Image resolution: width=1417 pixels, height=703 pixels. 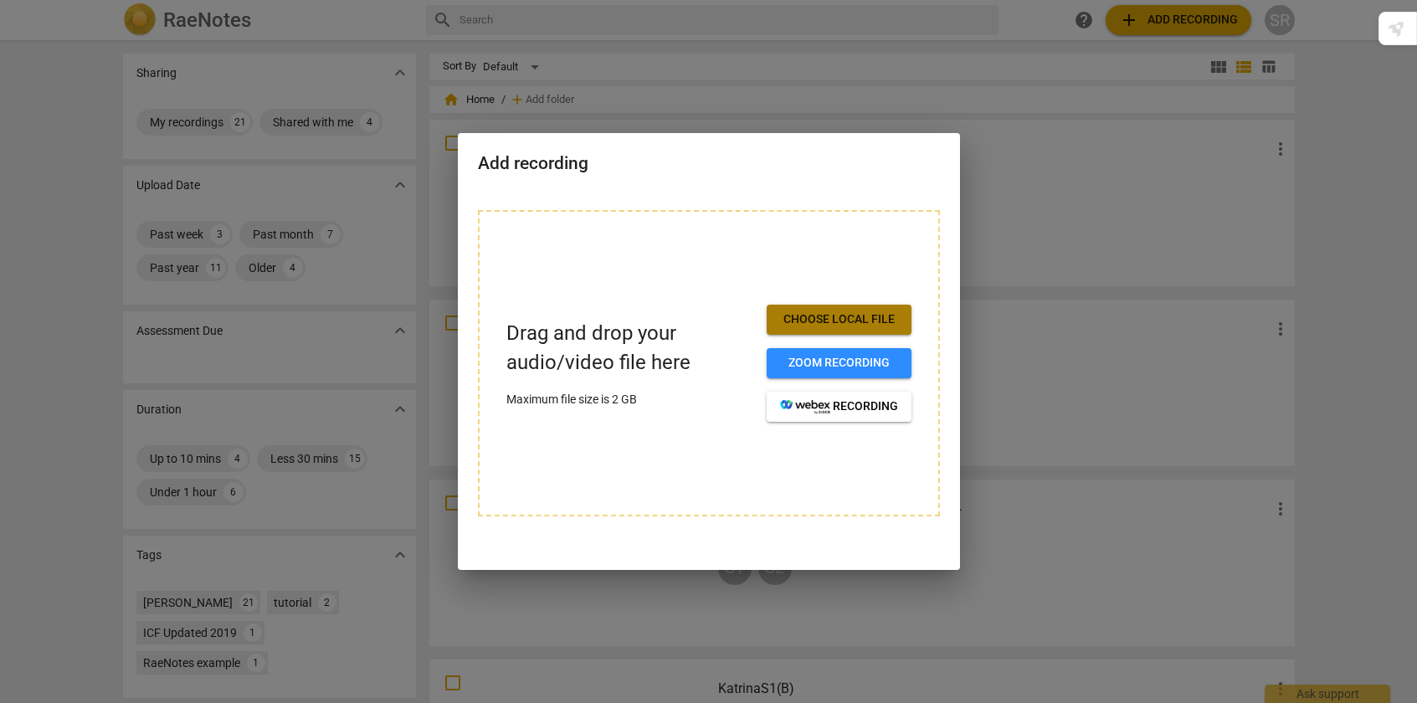 What do you see at coordinates (839, 320) in the screenshot?
I see `span: Choose local file` at bounding box center [839, 320].